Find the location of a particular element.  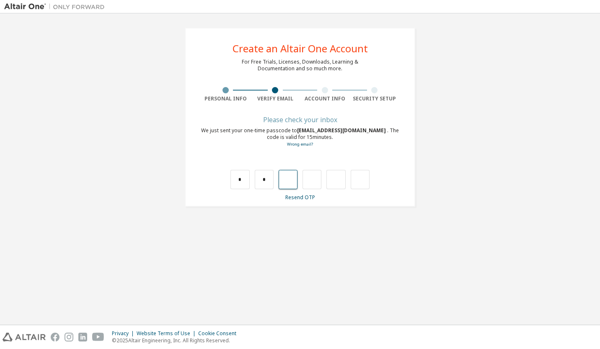

div: Please check your inbox is located at coordinates (300, 120).